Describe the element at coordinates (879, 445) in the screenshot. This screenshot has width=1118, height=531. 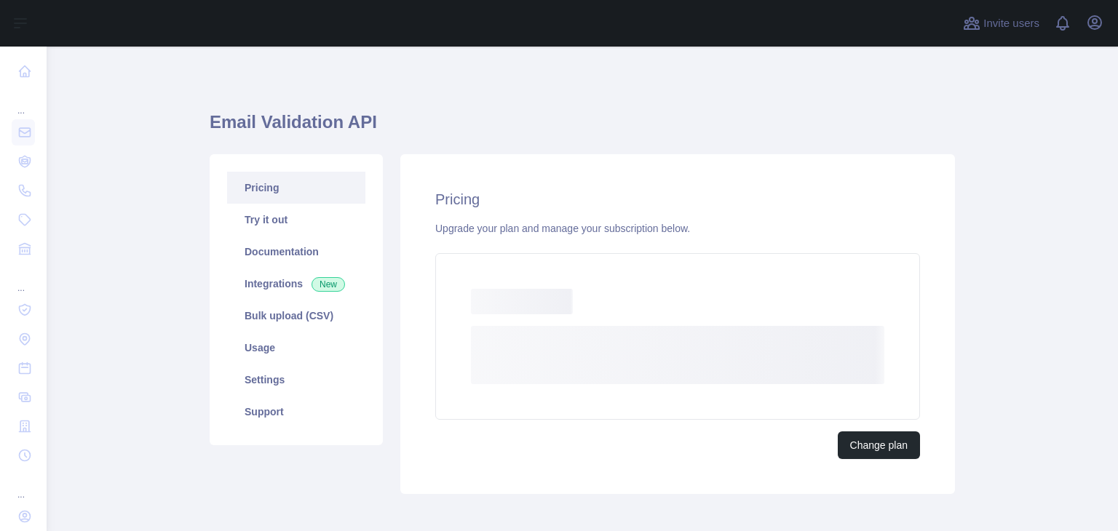
I see `button: Change plan` at that location.